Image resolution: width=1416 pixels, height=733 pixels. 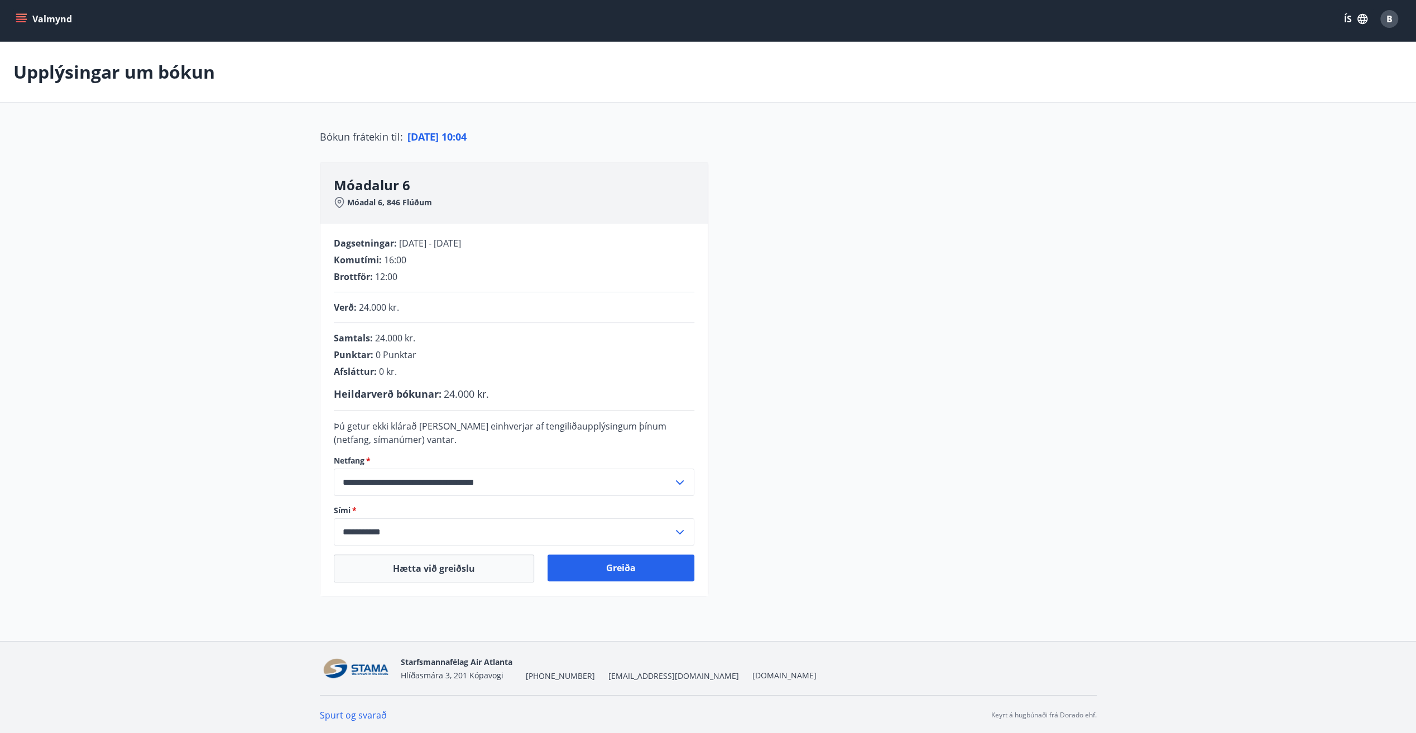 What do you see at coordinates (514, 461) in the screenshot?
I see `label: Netfang` at bounding box center [514, 461].